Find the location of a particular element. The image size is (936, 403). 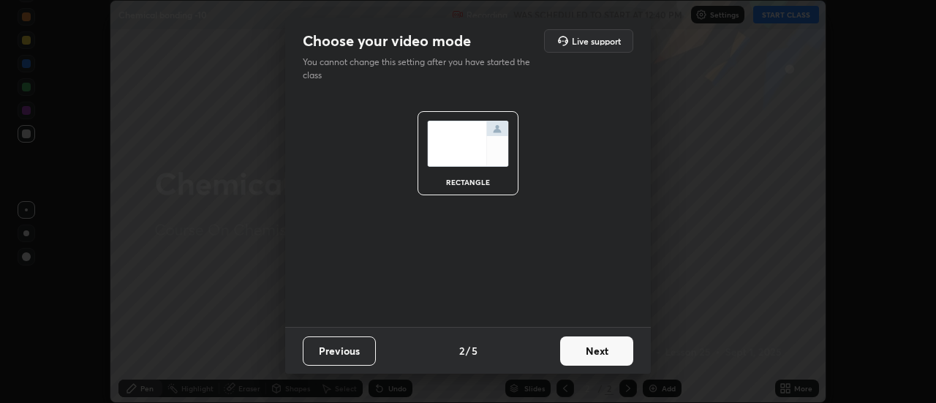

button: Next is located at coordinates (596, 351).